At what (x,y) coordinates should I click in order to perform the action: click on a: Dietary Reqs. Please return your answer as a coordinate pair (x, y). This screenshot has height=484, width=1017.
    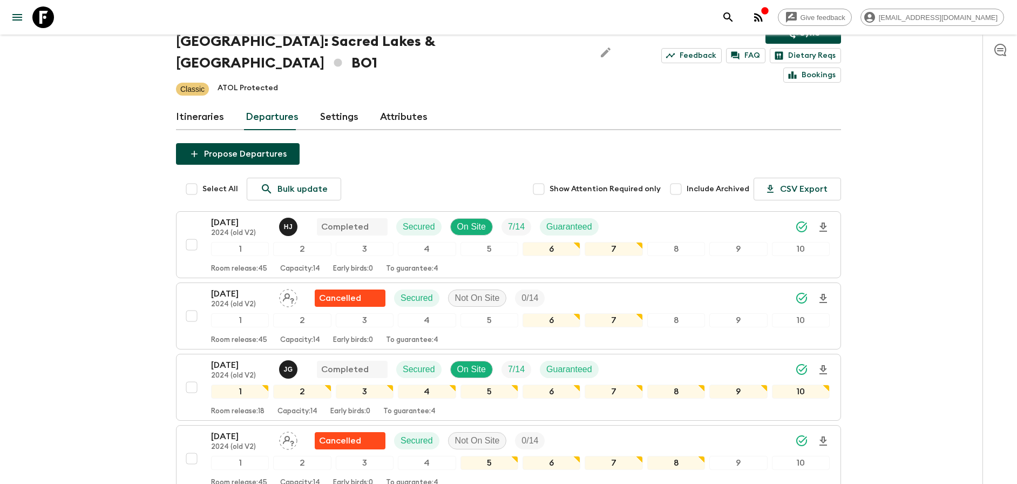
    Looking at the image, I should click on (805, 56).